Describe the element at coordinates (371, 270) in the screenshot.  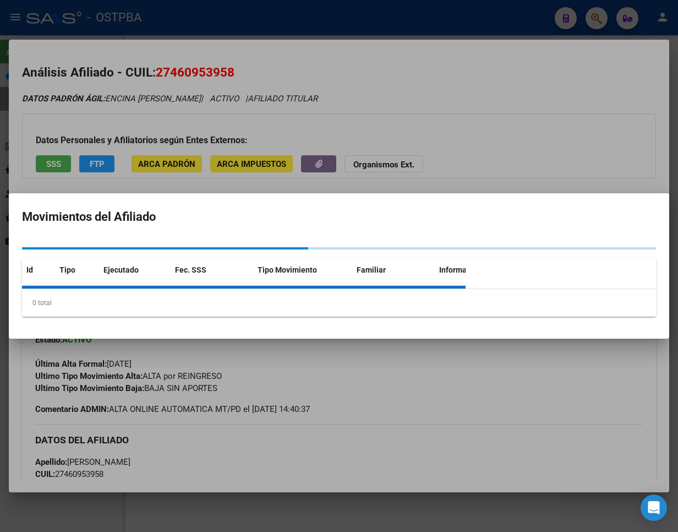
I see `span: Familiar` at that location.